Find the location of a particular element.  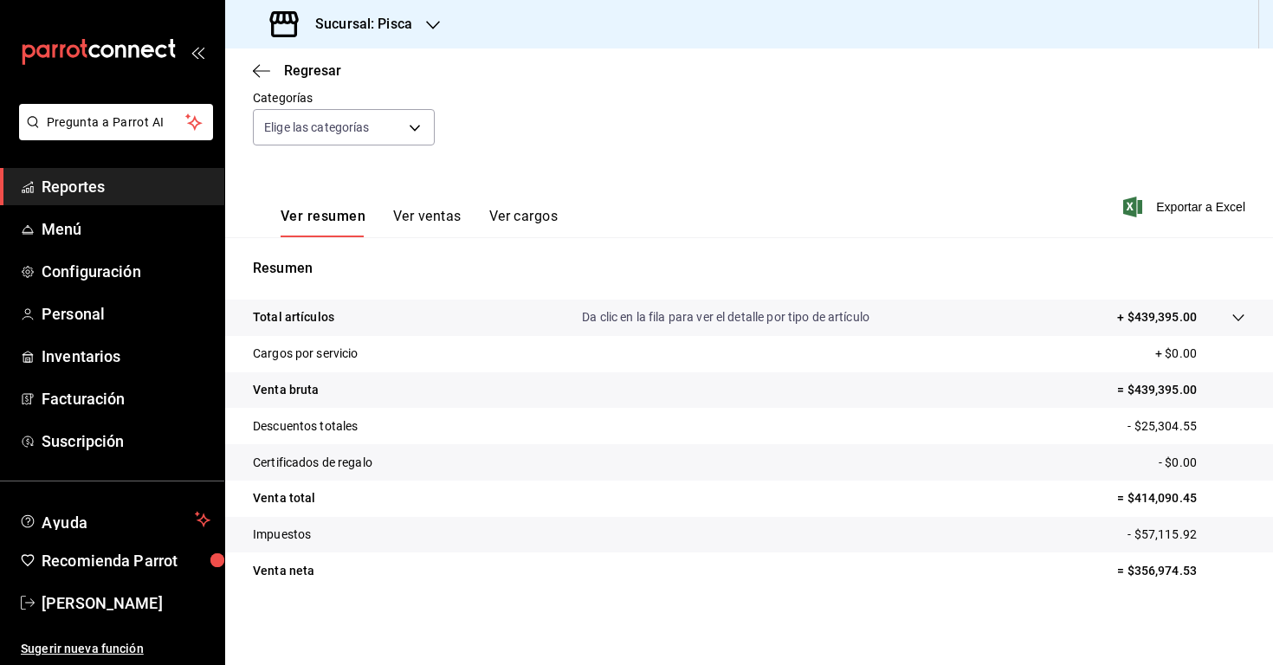

span: Menú is located at coordinates (126, 229).